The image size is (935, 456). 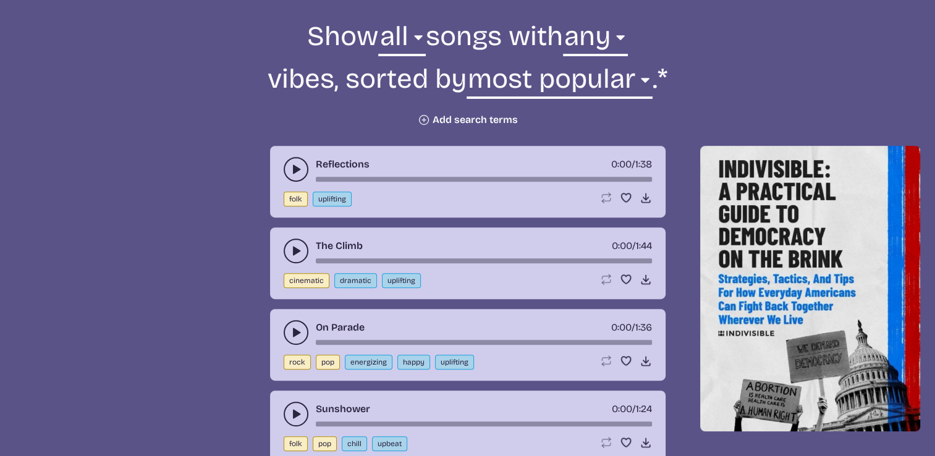 I want to click on button: upbeat, so click(x=389, y=443).